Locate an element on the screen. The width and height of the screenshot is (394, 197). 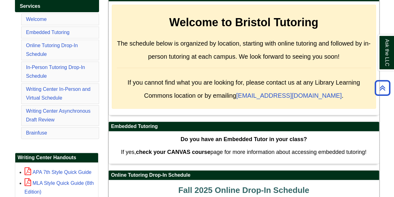
strong: Welcome to Bristol Tutoring is located at coordinates (244, 22).